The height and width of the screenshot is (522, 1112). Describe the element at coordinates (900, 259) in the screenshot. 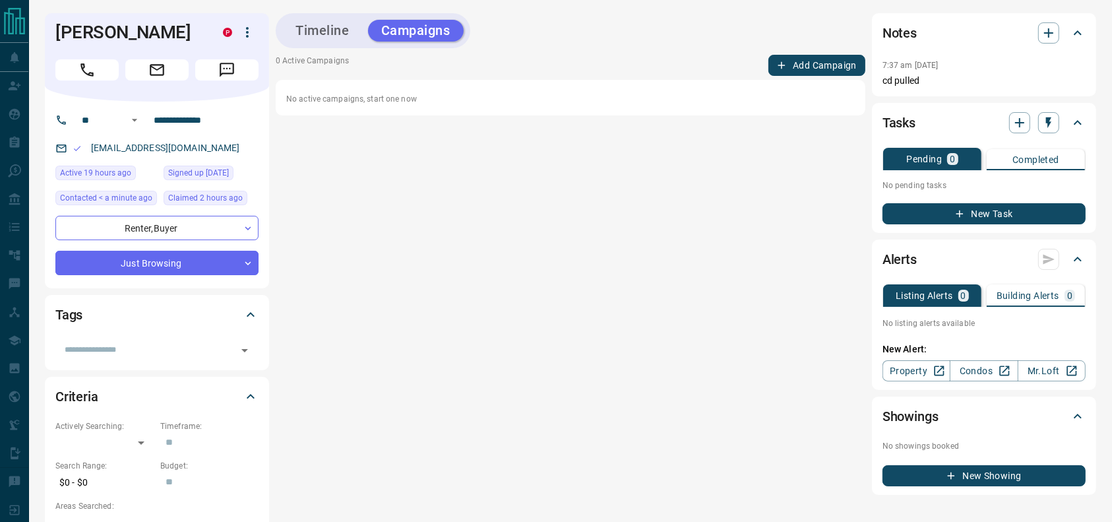

I see `h2: Alerts` at that location.